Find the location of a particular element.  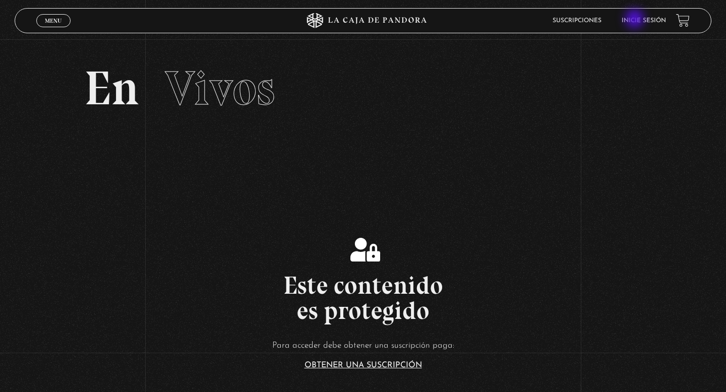

span: Cerrar is located at coordinates (53, 29).